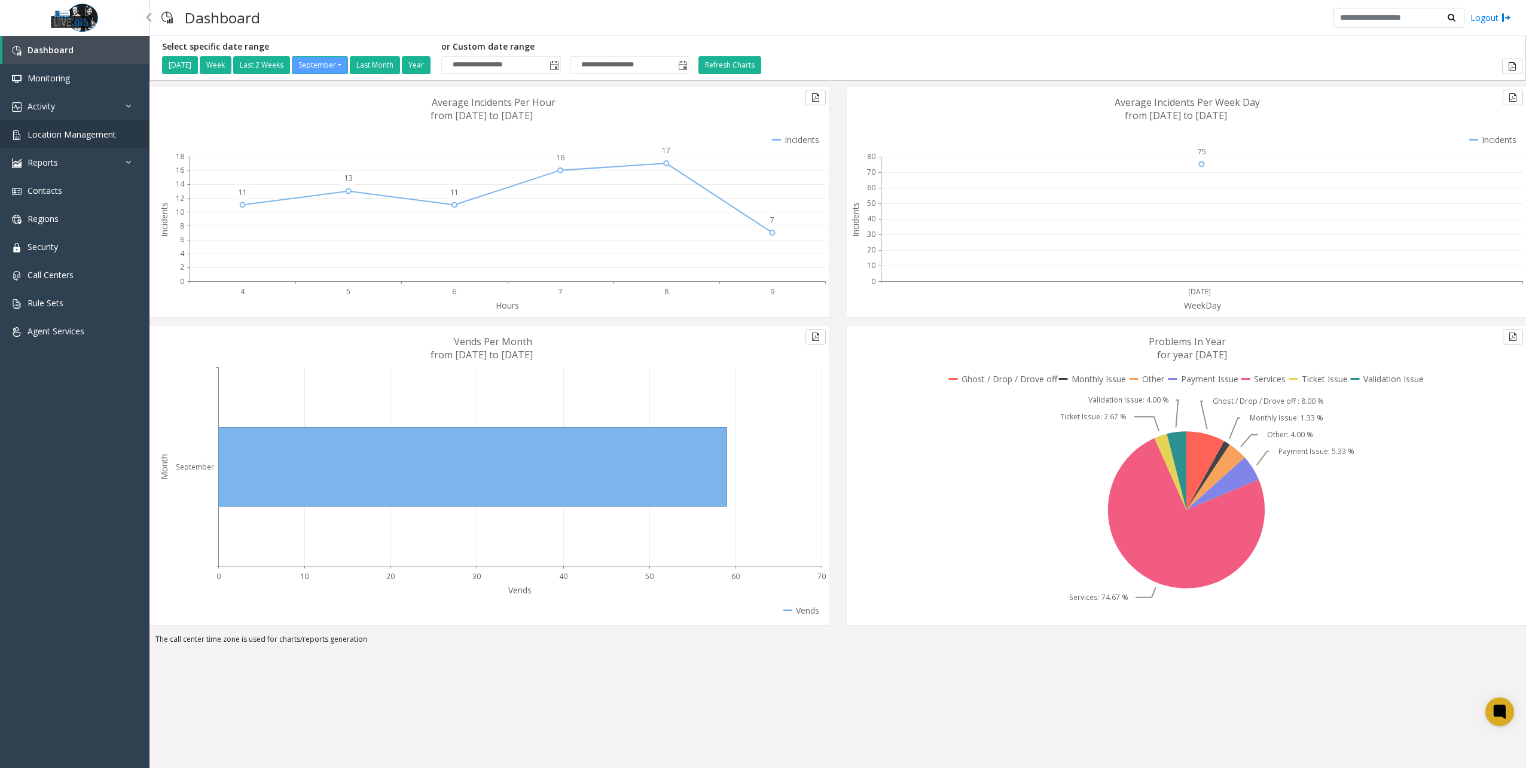 The image size is (1526, 768). What do you see at coordinates (1093, 416) in the screenshot?
I see `text: Ticket Issue: 2.67 %` at bounding box center [1093, 416].